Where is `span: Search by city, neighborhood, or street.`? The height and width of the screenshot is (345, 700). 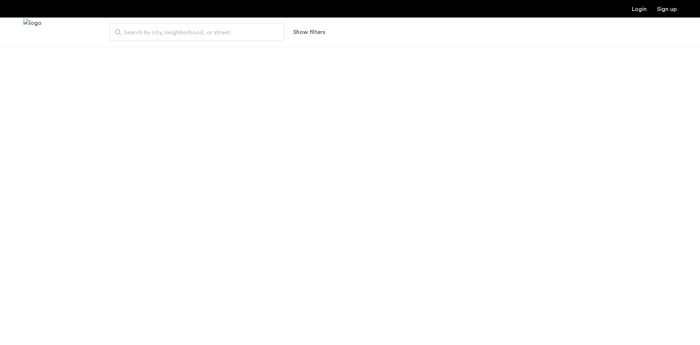 span: Search by city, neighborhood, or street. is located at coordinates (194, 32).